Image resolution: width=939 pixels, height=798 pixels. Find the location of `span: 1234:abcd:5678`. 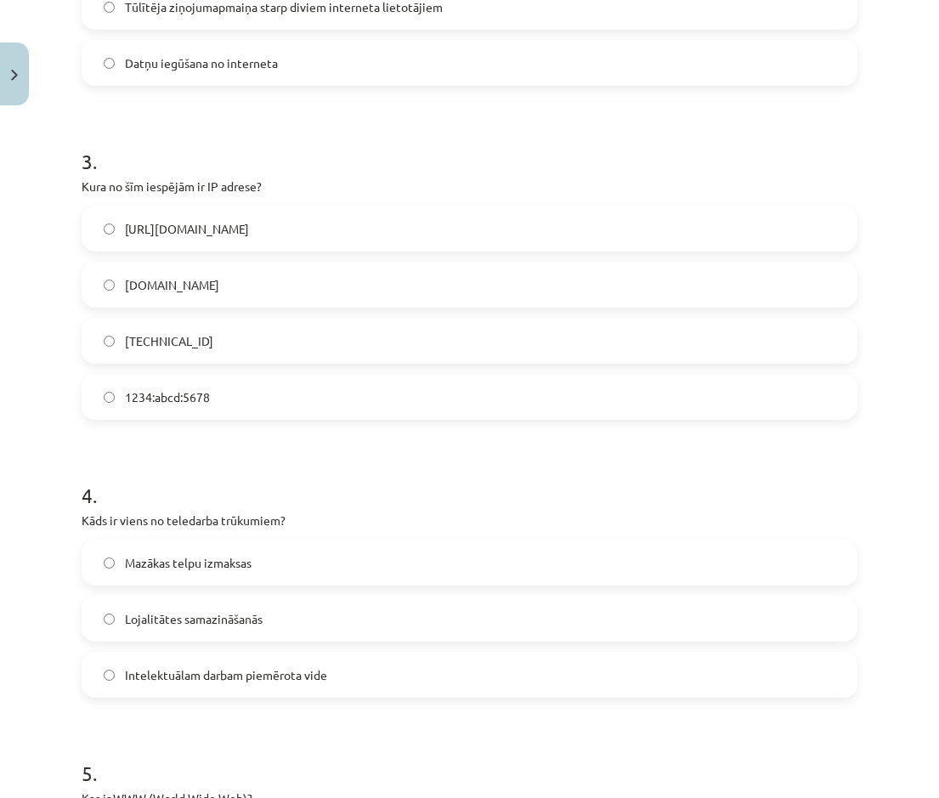

span: 1234:abcd:5678 is located at coordinates (167, 397).